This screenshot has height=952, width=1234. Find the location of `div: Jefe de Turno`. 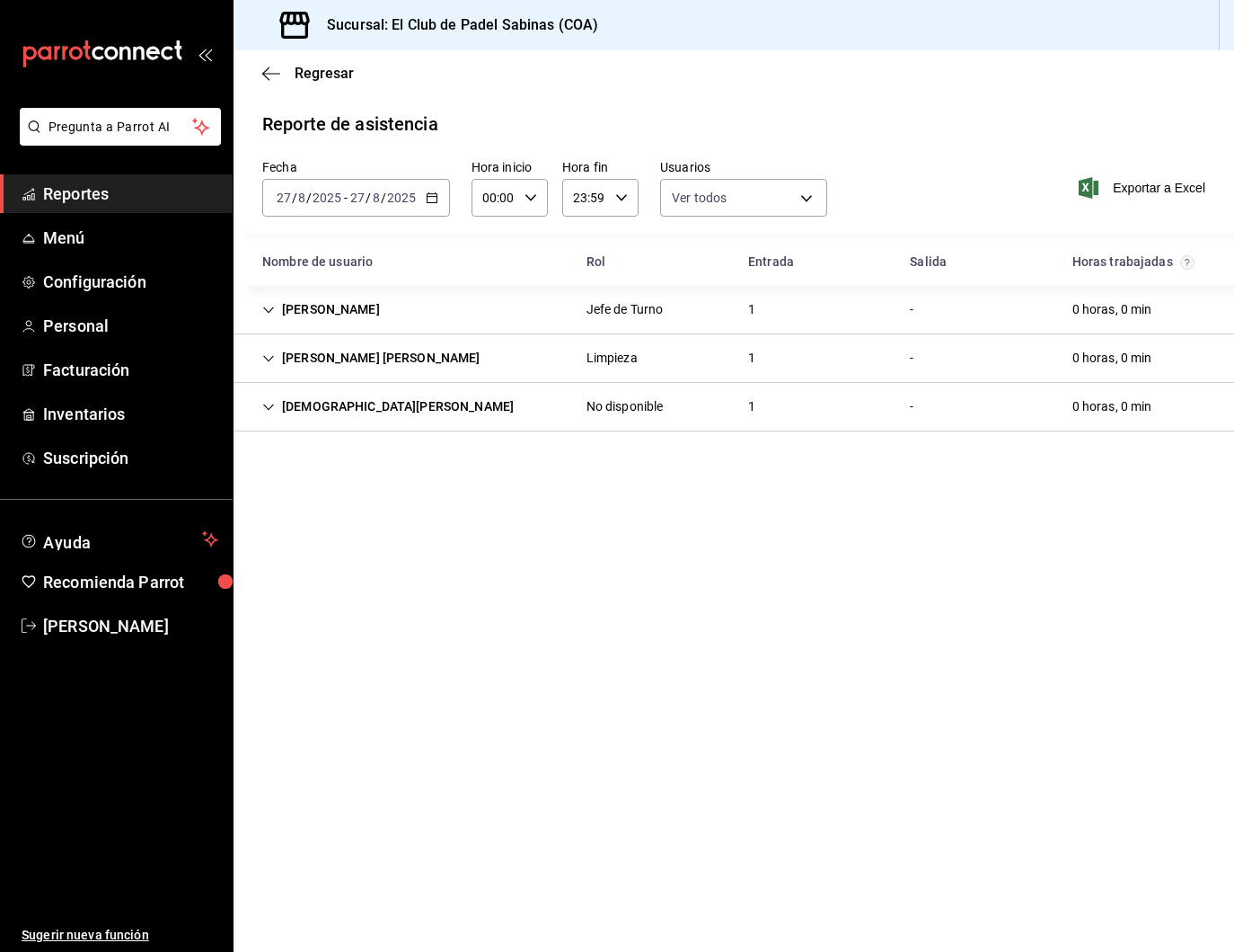

div: Jefe de Turno is located at coordinates (625, 309).